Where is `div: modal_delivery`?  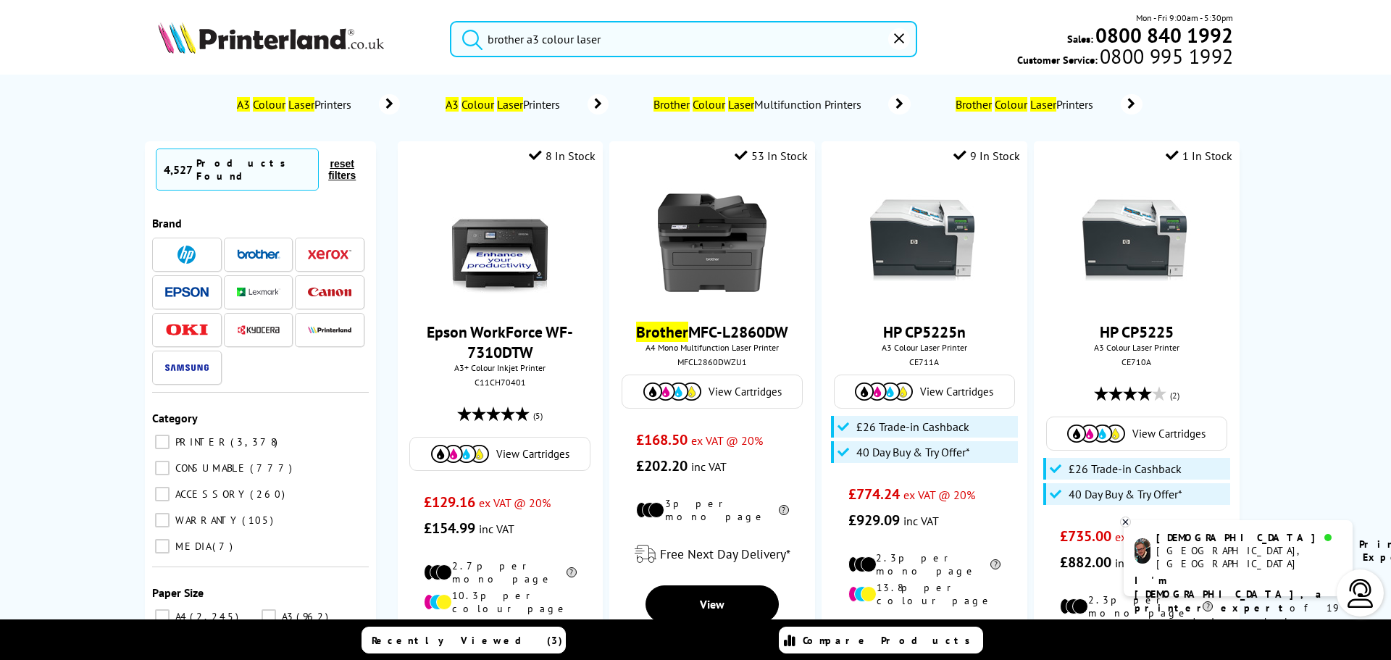 div: modal_delivery is located at coordinates (924, 638).